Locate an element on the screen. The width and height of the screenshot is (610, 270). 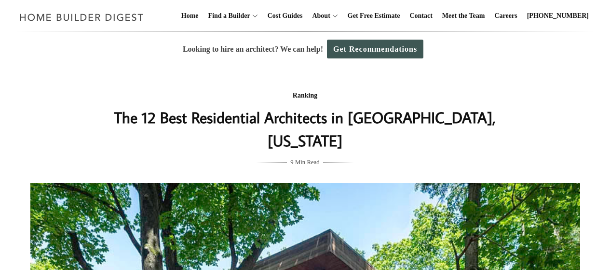
a: Cost Guides is located at coordinates (285, 16).